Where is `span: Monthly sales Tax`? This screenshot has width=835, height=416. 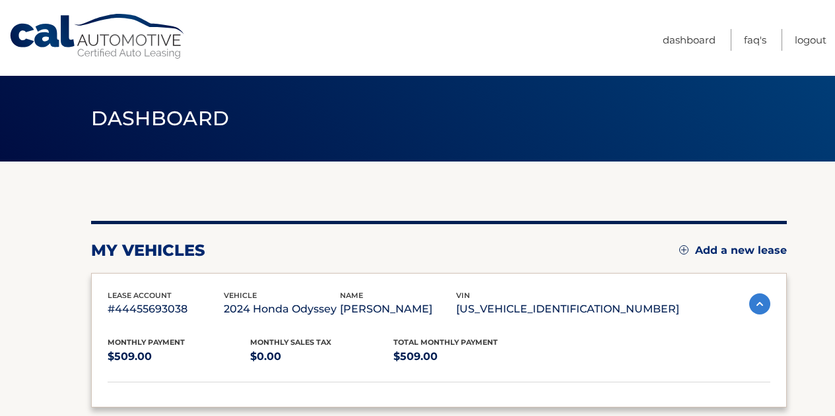 span: Monthly sales Tax is located at coordinates (290, 343).